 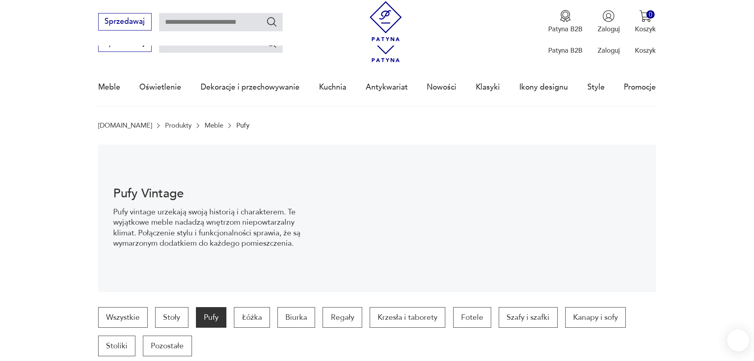 I want to click on p: Stoliki, so click(x=117, y=346).